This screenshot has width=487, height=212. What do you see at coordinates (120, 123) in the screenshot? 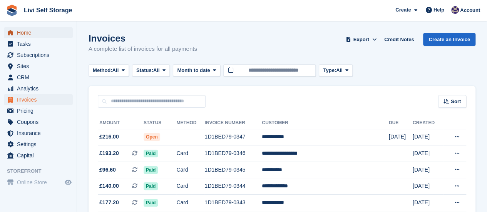
I see `th: Amount` at bounding box center [120, 123].